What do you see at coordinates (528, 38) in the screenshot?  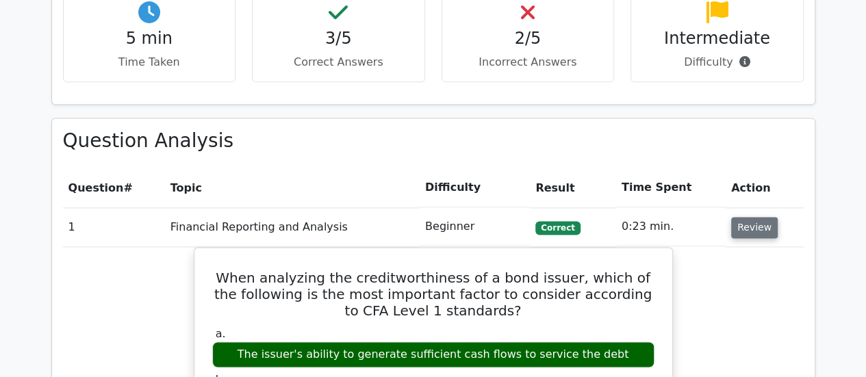 I see `h4: 2/5` at bounding box center [528, 38].